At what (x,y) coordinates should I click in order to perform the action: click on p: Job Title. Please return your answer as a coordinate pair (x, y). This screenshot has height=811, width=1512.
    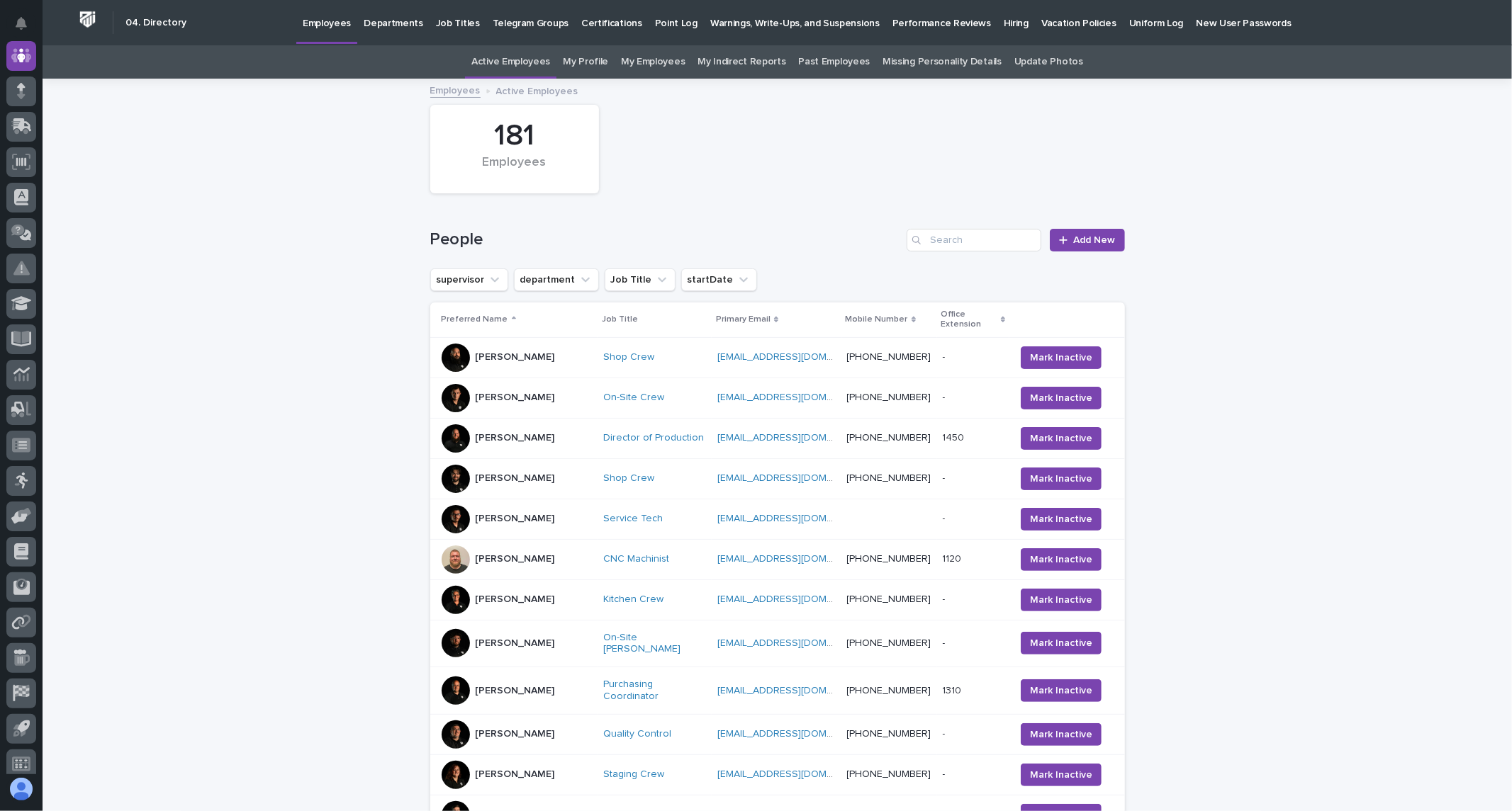
    Looking at the image, I should click on (619, 320).